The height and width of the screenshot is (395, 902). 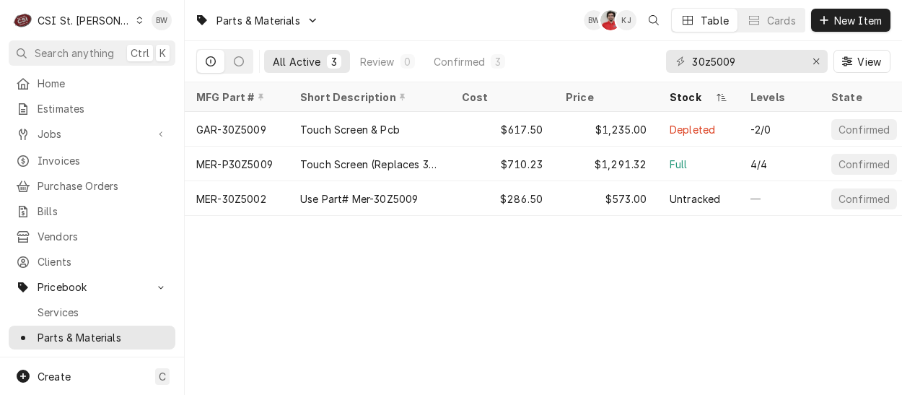 What do you see at coordinates (92, 287) in the screenshot?
I see `span: Pricebook` at bounding box center [92, 287].